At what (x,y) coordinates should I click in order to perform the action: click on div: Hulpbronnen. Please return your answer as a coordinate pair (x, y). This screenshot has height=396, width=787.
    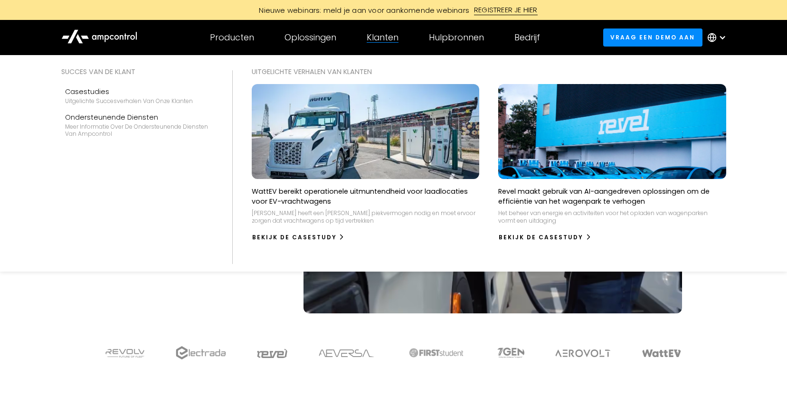
    Looking at the image, I should click on (457, 38).